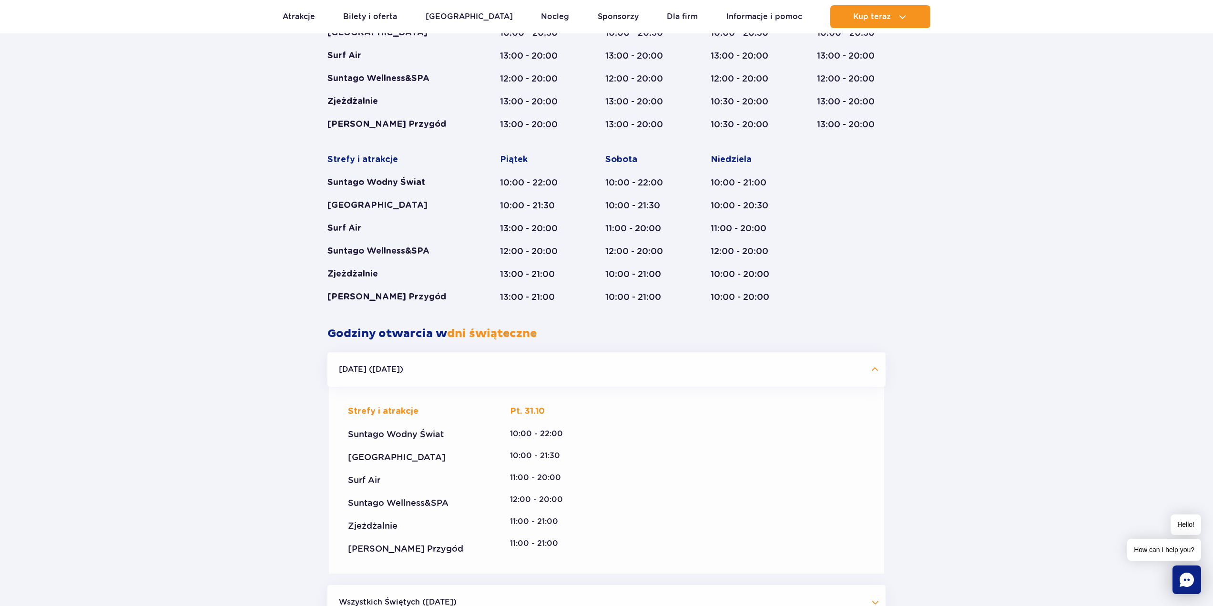 This screenshot has width=1213, height=606. Describe the element at coordinates (370, 17) in the screenshot. I see `a: Bilety i oferta` at that location.